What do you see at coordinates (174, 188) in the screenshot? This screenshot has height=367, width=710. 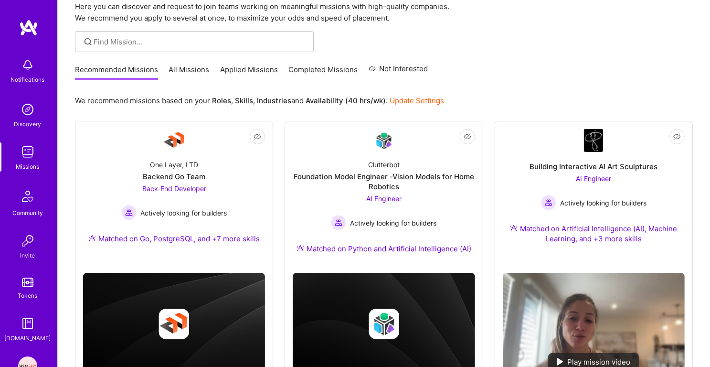 I see `span: Back-End Developer` at bounding box center [174, 188].